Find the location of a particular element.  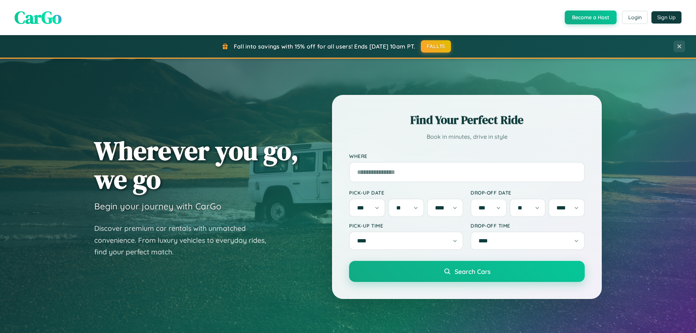

label: Pick-up Time is located at coordinates (406, 225).